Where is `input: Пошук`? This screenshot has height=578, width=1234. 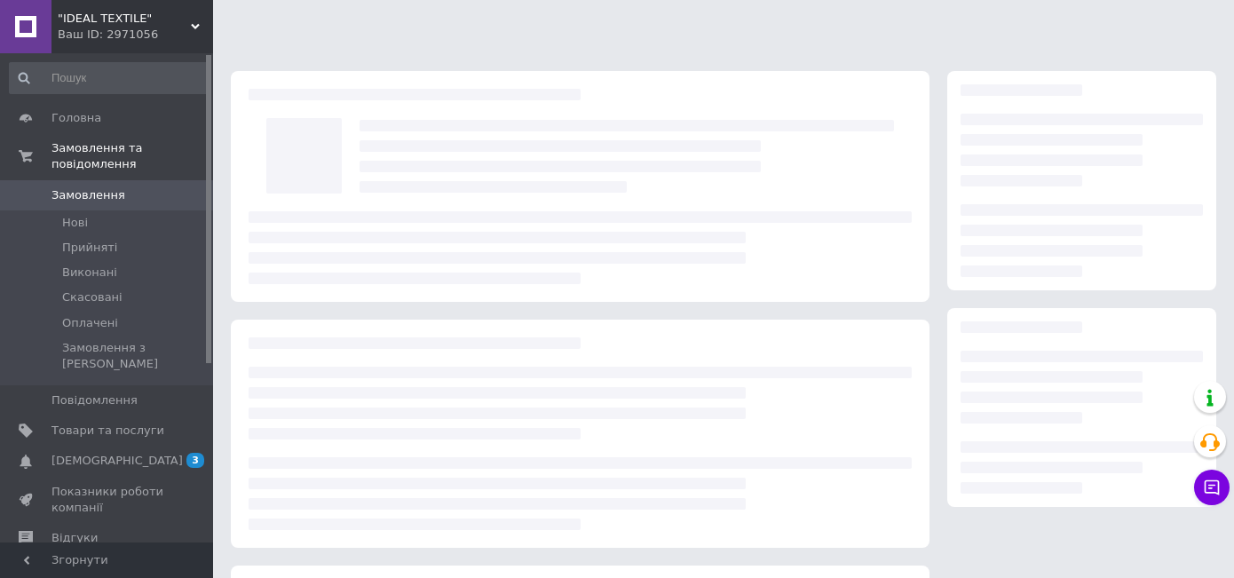
input: Пошук is located at coordinates (109, 78).